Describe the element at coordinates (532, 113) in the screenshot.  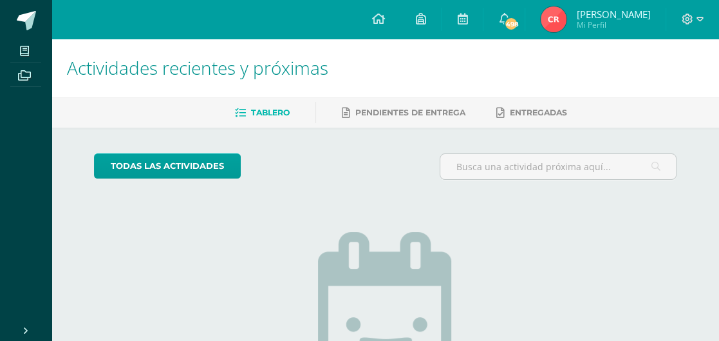
I see `a: Entregadas` at that location.